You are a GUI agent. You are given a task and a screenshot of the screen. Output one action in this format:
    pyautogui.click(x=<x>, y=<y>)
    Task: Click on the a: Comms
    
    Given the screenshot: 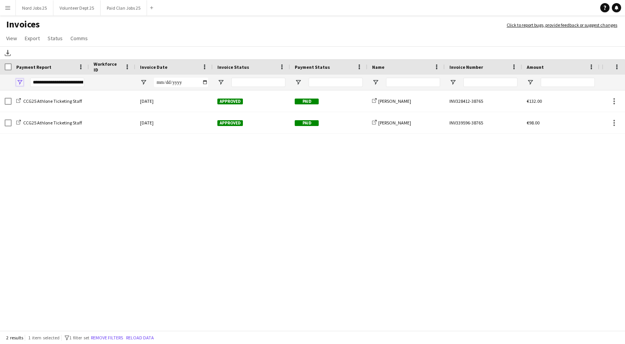 What is the action you would take?
    pyautogui.click(x=79, y=38)
    